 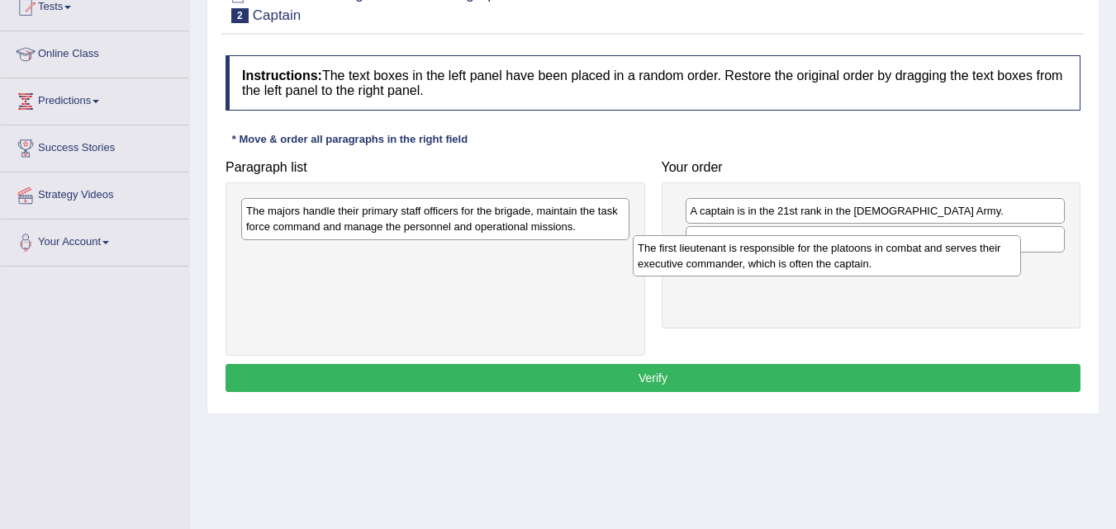 What do you see at coordinates (95, 52) in the screenshot?
I see `a: Online Class` at bounding box center [95, 52].